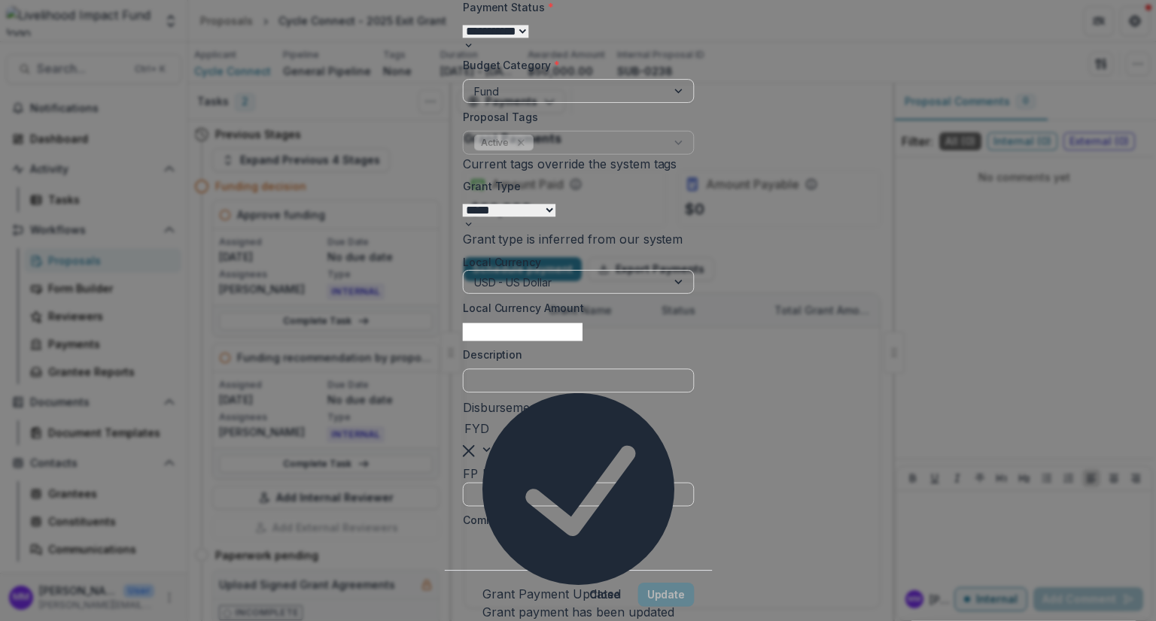  Describe the element at coordinates (665, 595) in the screenshot. I see `button: Update` at that location.